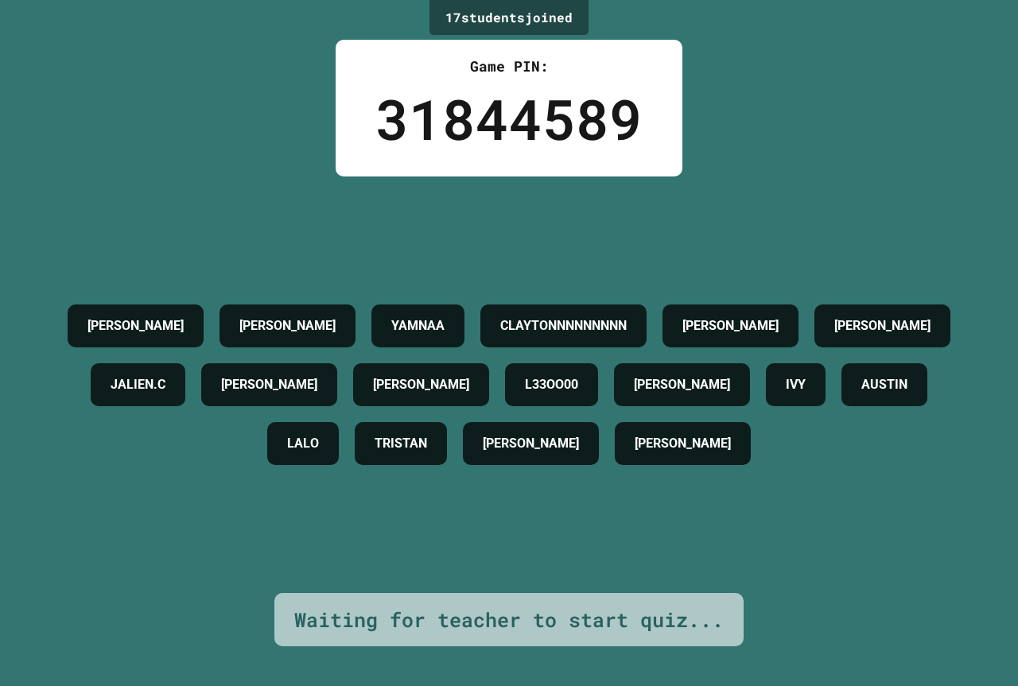  I want to click on h4: YAMNAA, so click(417, 326).